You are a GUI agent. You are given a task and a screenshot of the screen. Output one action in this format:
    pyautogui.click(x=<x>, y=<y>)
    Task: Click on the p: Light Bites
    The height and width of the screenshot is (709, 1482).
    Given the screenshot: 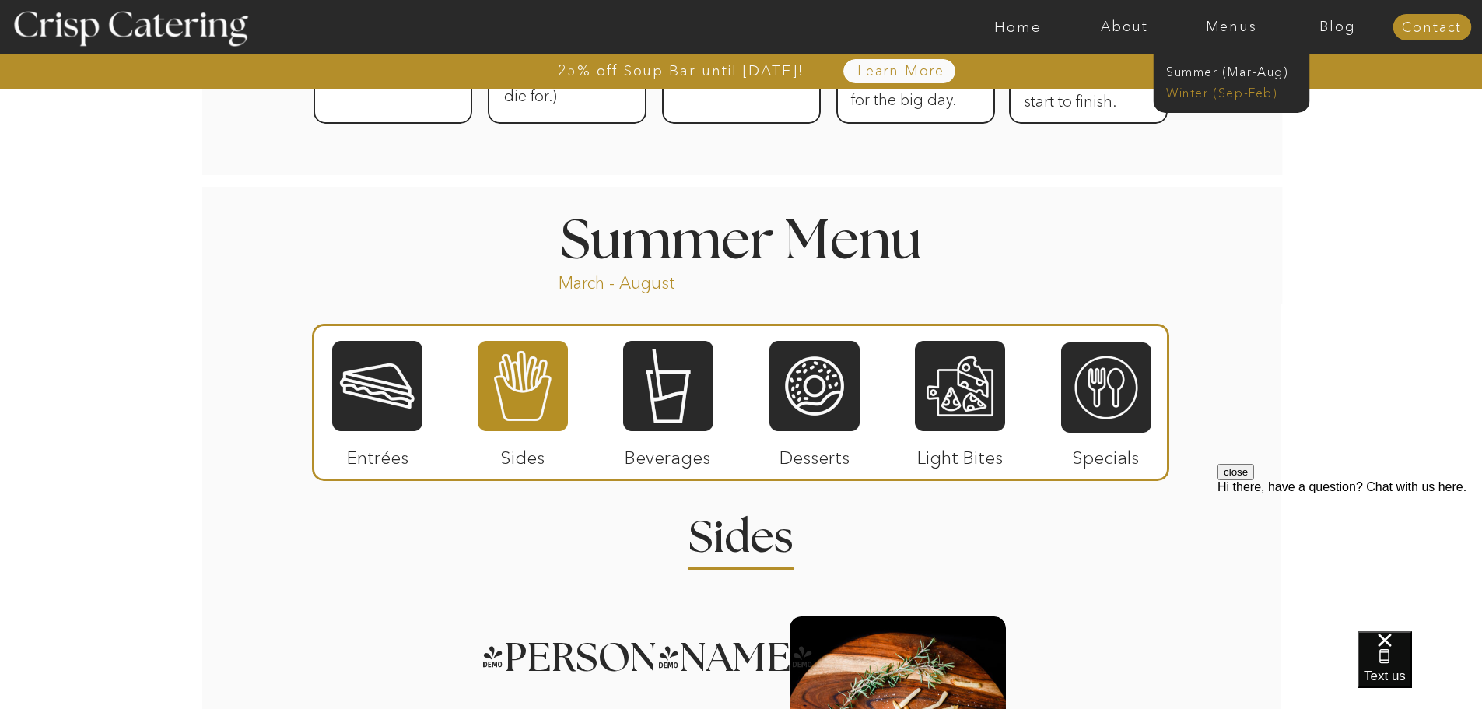 What is the action you would take?
    pyautogui.click(x=960, y=454)
    